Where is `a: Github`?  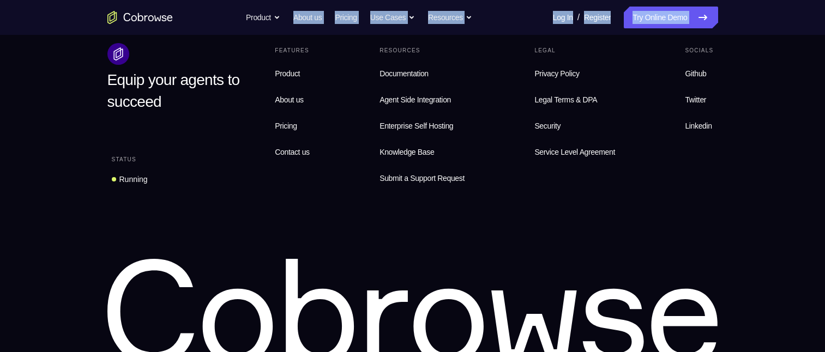
a: Github is located at coordinates (699, 74).